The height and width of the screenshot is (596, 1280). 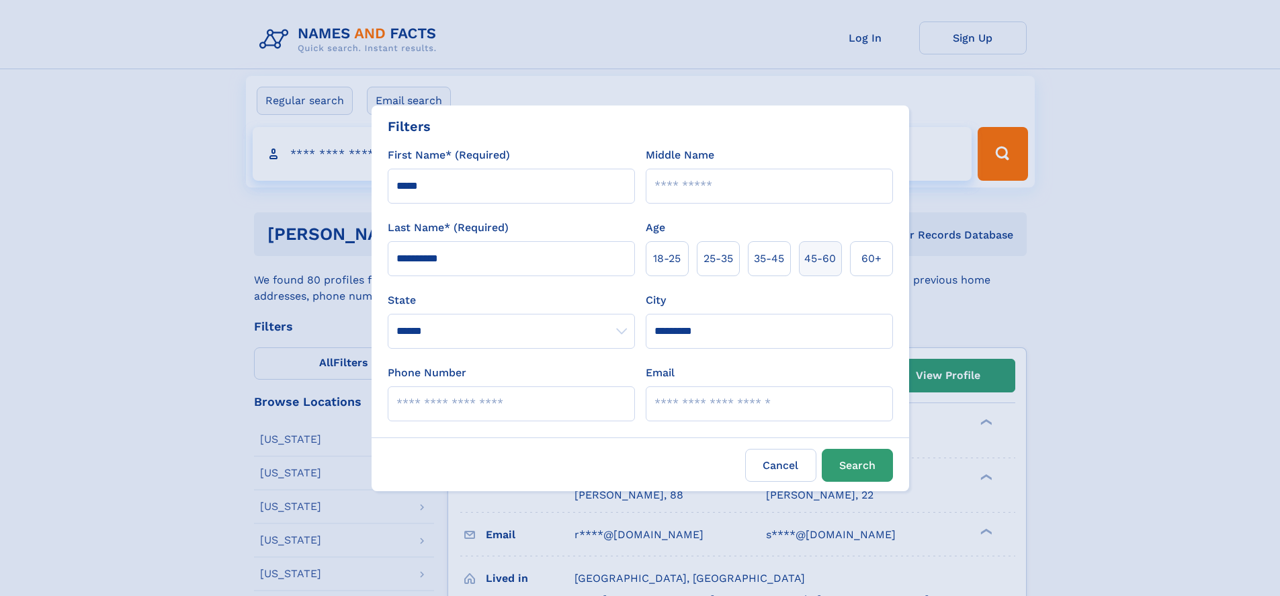 What do you see at coordinates (660, 373) in the screenshot?
I see `label: Email` at bounding box center [660, 373].